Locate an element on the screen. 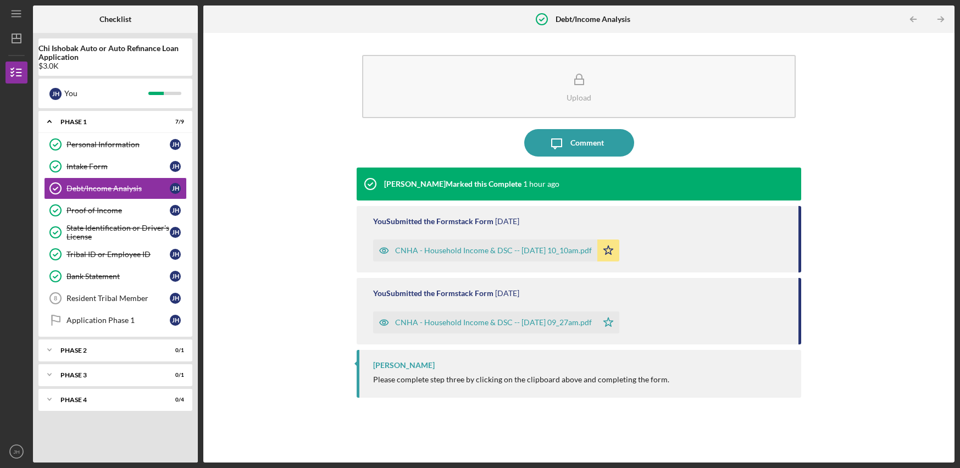  div: Phase 3 is located at coordinates (108, 375).